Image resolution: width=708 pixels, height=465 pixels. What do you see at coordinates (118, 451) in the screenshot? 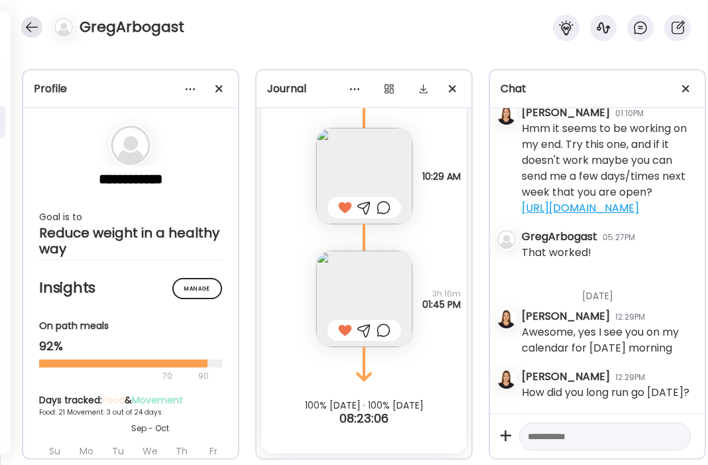
I see `div: Tu` at bounding box center [118, 451].